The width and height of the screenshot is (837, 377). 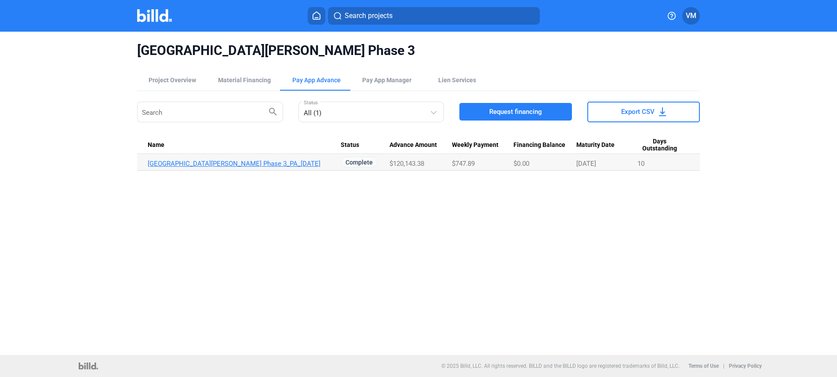 What do you see at coordinates (365, 145) in the screenshot?
I see `div: Status` at bounding box center [365, 145].